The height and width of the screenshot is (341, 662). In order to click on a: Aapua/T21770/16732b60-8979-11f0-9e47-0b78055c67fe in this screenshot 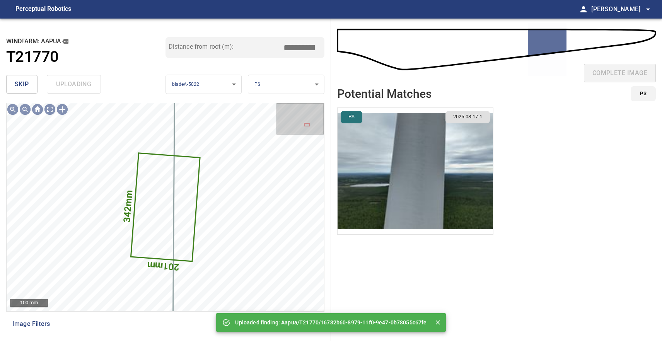, I will do `click(354, 323)`.